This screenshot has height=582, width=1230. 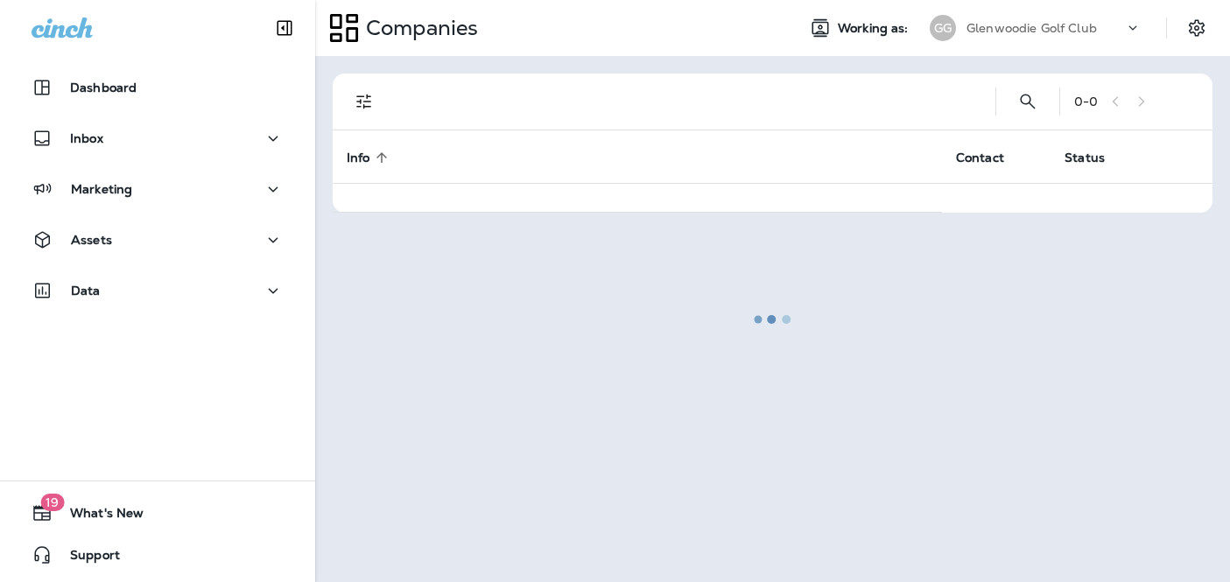 What do you see at coordinates (102, 189) in the screenshot?
I see `p: Marketing` at bounding box center [102, 189].